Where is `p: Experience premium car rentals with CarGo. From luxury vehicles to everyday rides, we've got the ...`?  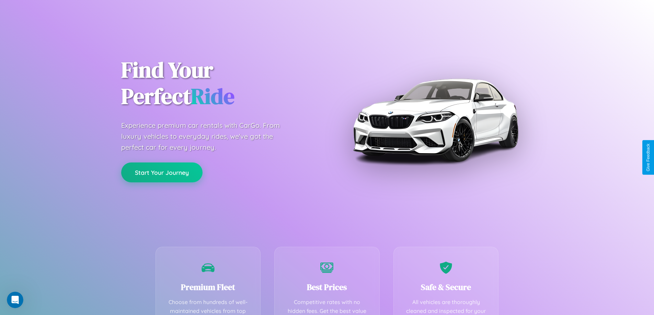
p: Experience premium car rentals with CarGo. From luxury vehicles to everyday rides, we've got the ... is located at coordinates (207, 137).